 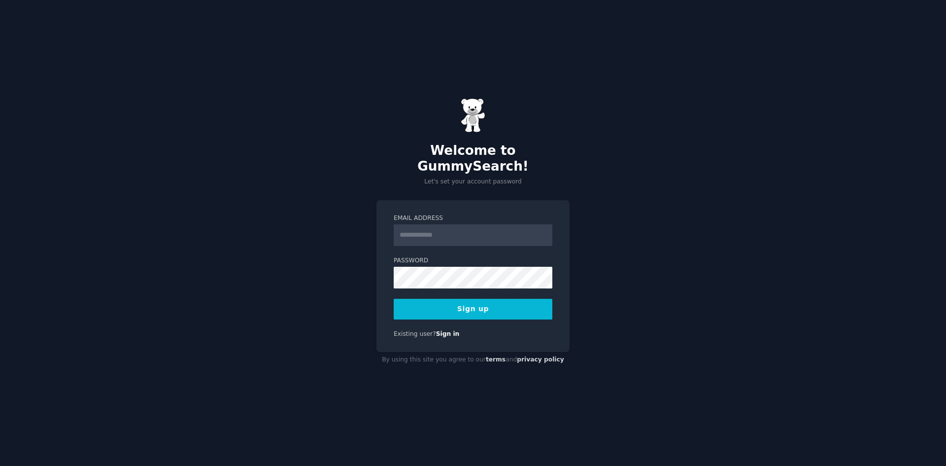 I want to click on img: Gummy Bear, so click(x=473, y=115).